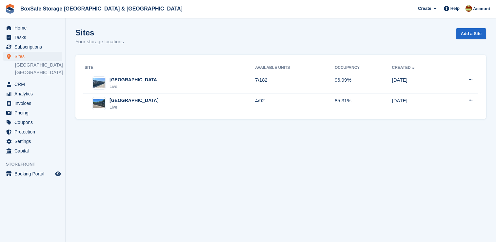 This screenshot has width=496, height=242. Describe the element at coordinates (99, 83) in the screenshot. I see `img: Image of Christchurch site` at that location.